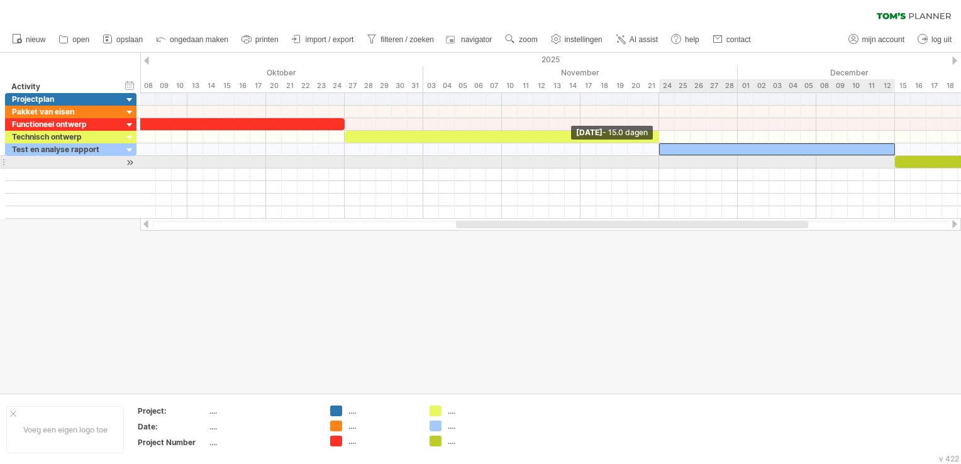 This screenshot has width=961, height=464. I want to click on div: woensdag, 8 Oktober 2025, so click(148, 86).